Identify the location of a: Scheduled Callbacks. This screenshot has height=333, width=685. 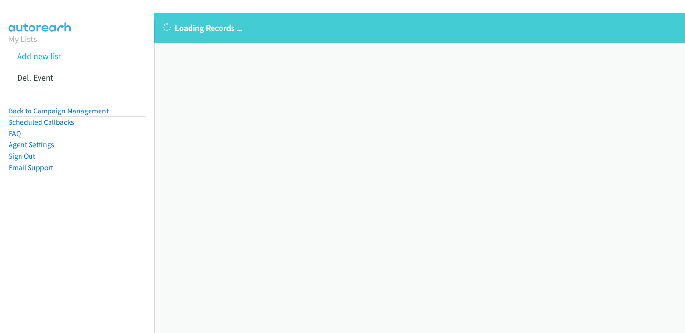
(41, 122).